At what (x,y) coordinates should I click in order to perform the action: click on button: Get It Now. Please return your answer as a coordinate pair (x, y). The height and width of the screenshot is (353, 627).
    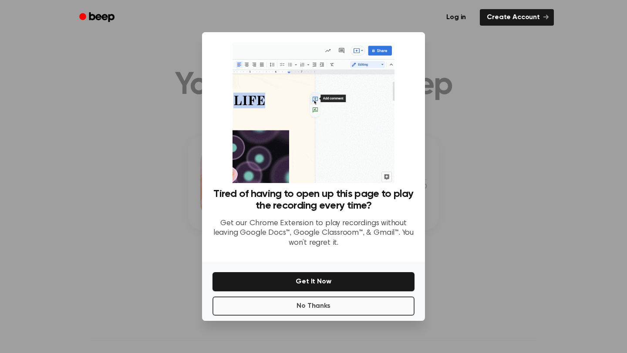
    Looking at the image, I should click on (313, 282).